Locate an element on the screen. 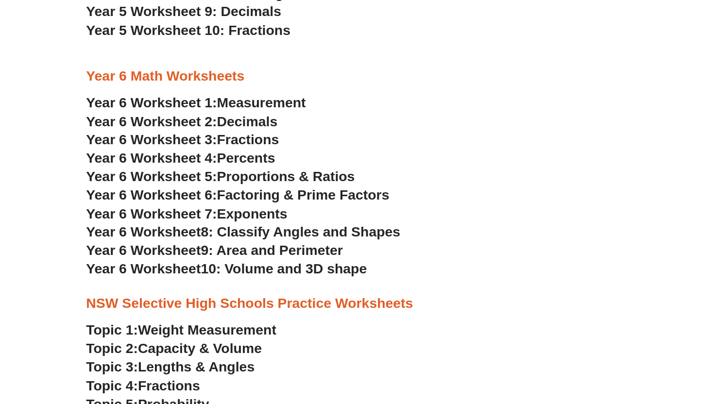  a: Year 6 Worksheet9: Area and Perimeter is located at coordinates (203, 229).